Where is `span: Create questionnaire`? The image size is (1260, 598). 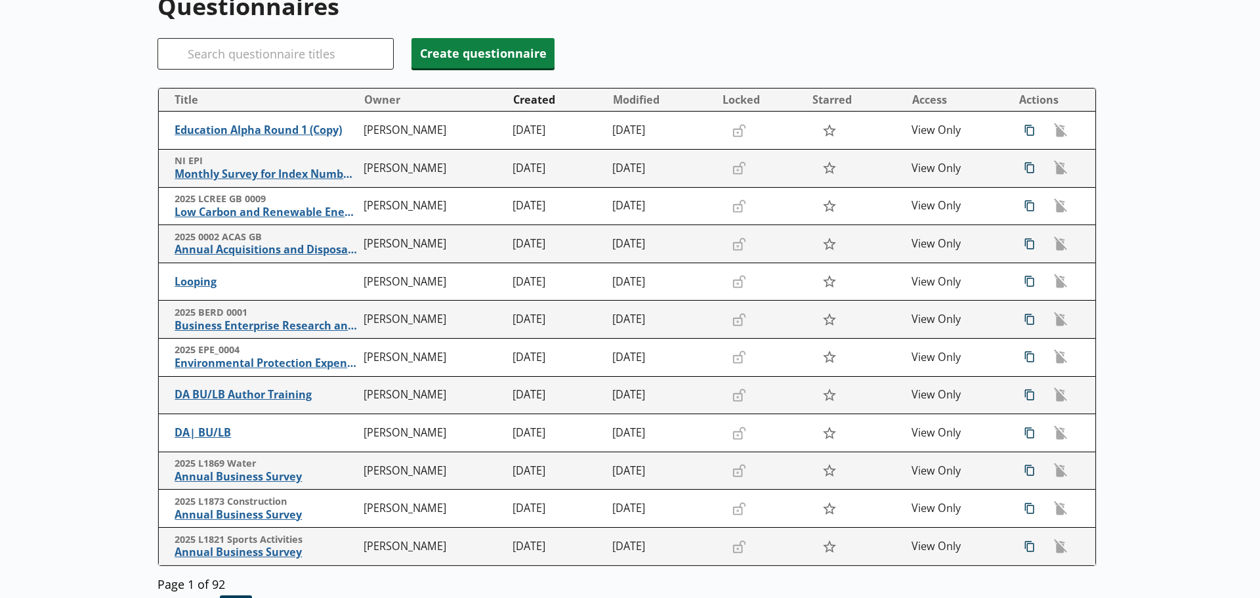 span: Create questionnaire is located at coordinates (483, 53).